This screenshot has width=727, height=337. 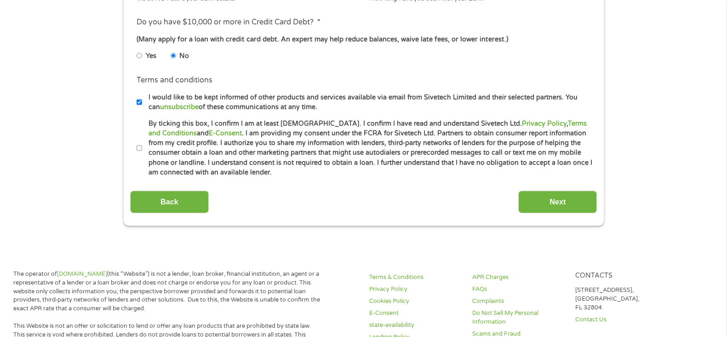 What do you see at coordinates (415, 325) in the screenshot?
I see `a: state-availability` at bounding box center [415, 325].